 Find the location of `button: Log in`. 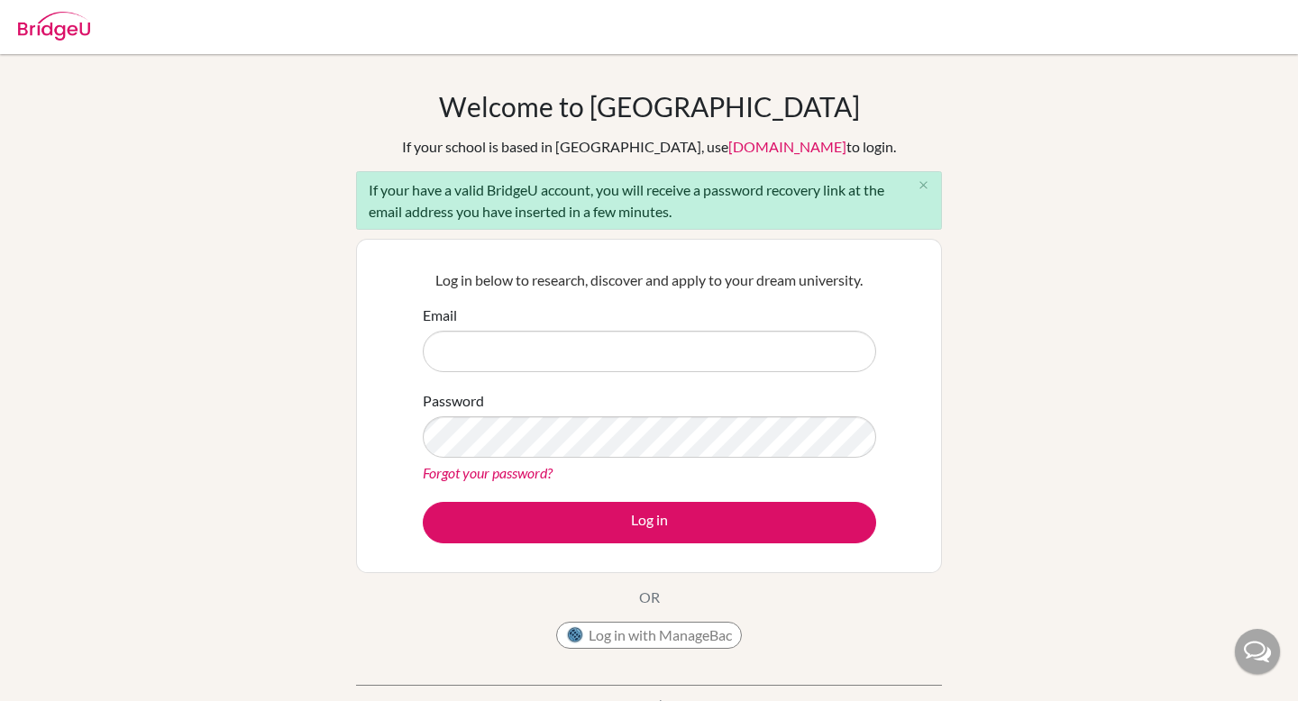

button: Log in is located at coordinates (649, 523).